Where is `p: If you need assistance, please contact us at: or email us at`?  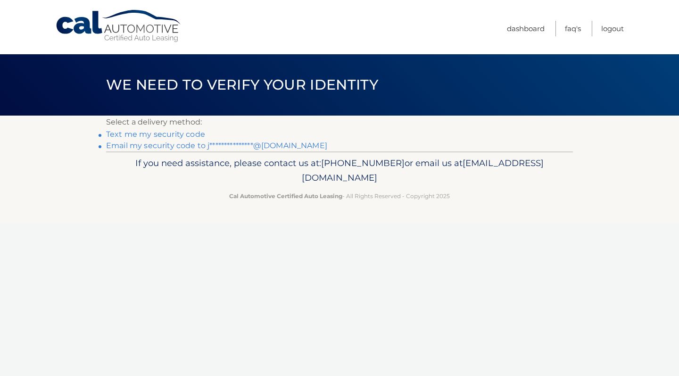
p: If you need assistance, please contact us at: or email us at is located at coordinates (339, 171).